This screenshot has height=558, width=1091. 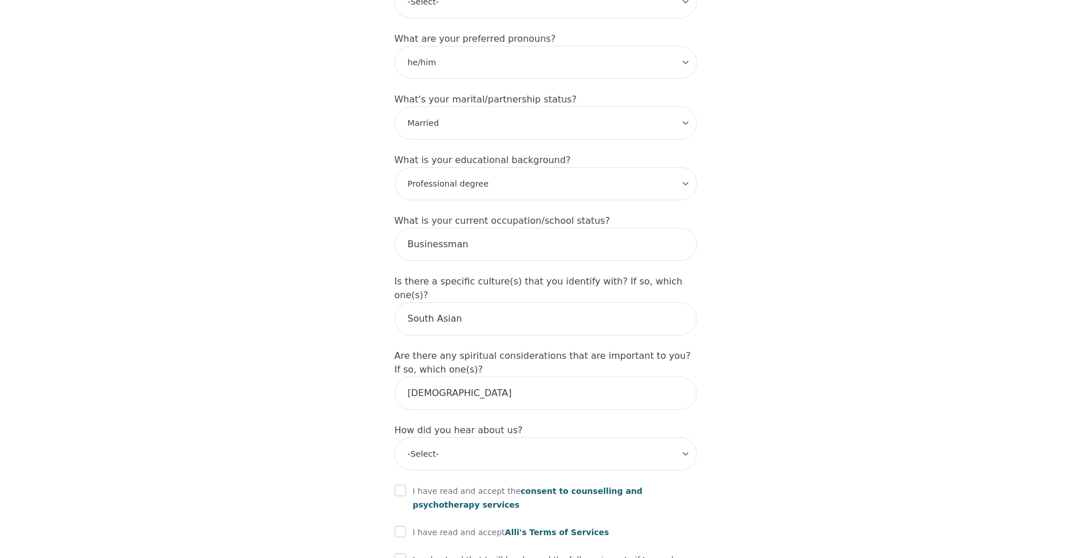 I want to click on label: How did you hear about us?, so click(x=459, y=430).